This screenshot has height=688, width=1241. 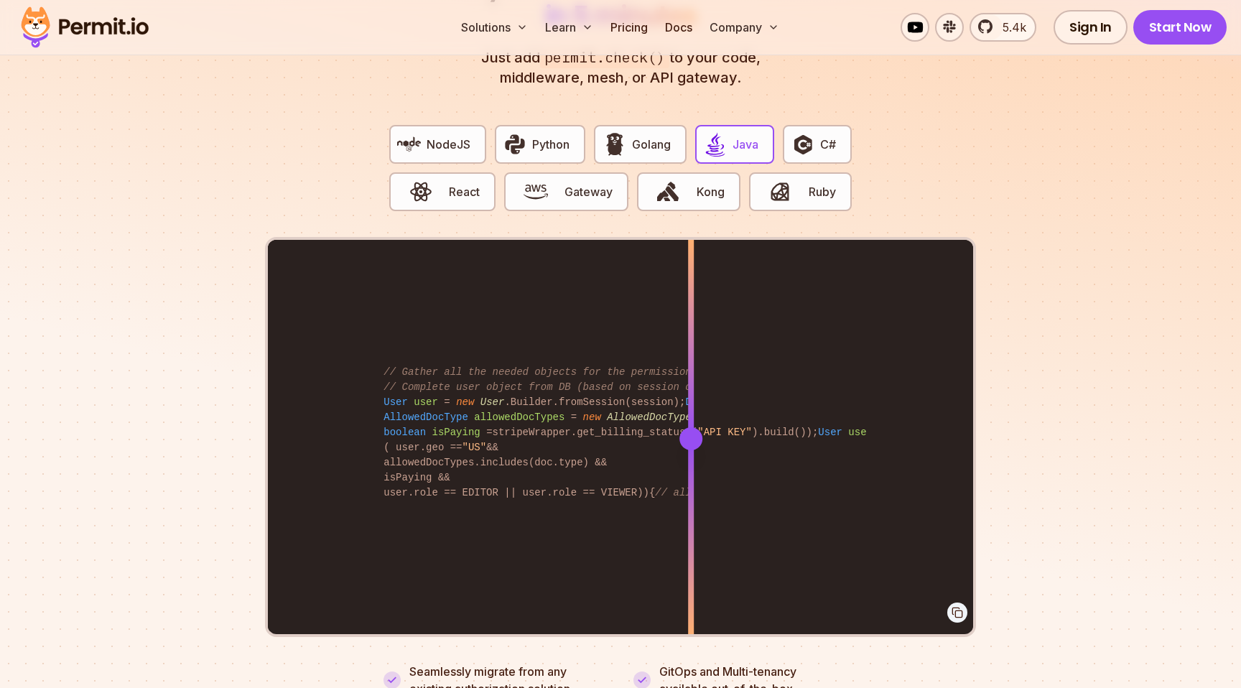 I want to click on span: Ruby, so click(x=822, y=192).